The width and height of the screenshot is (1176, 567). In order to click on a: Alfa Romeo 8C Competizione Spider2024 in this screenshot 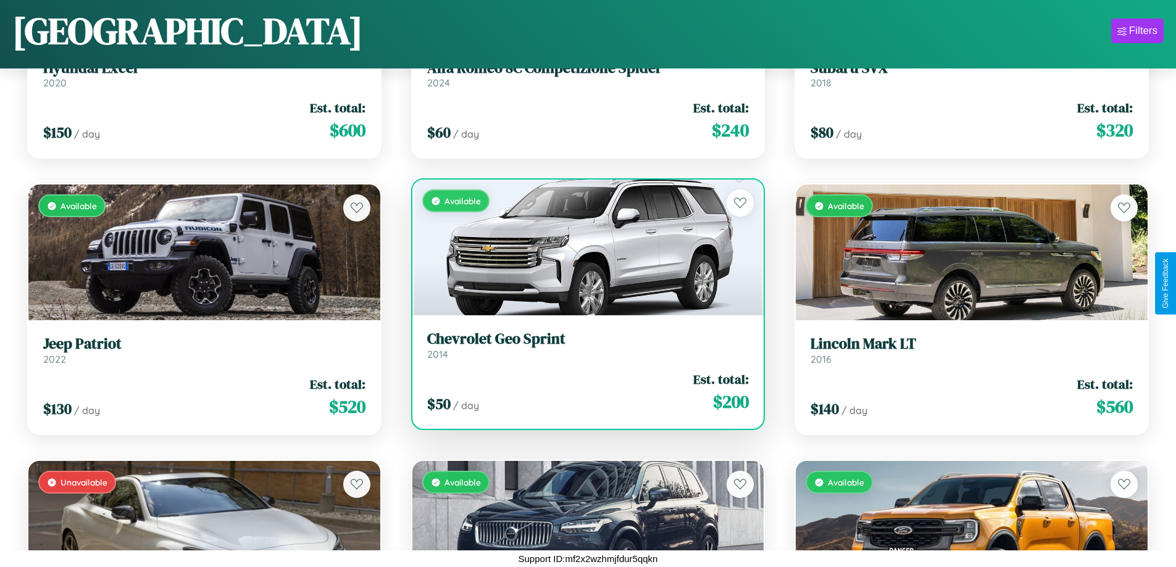, I will do `click(588, 74)`.